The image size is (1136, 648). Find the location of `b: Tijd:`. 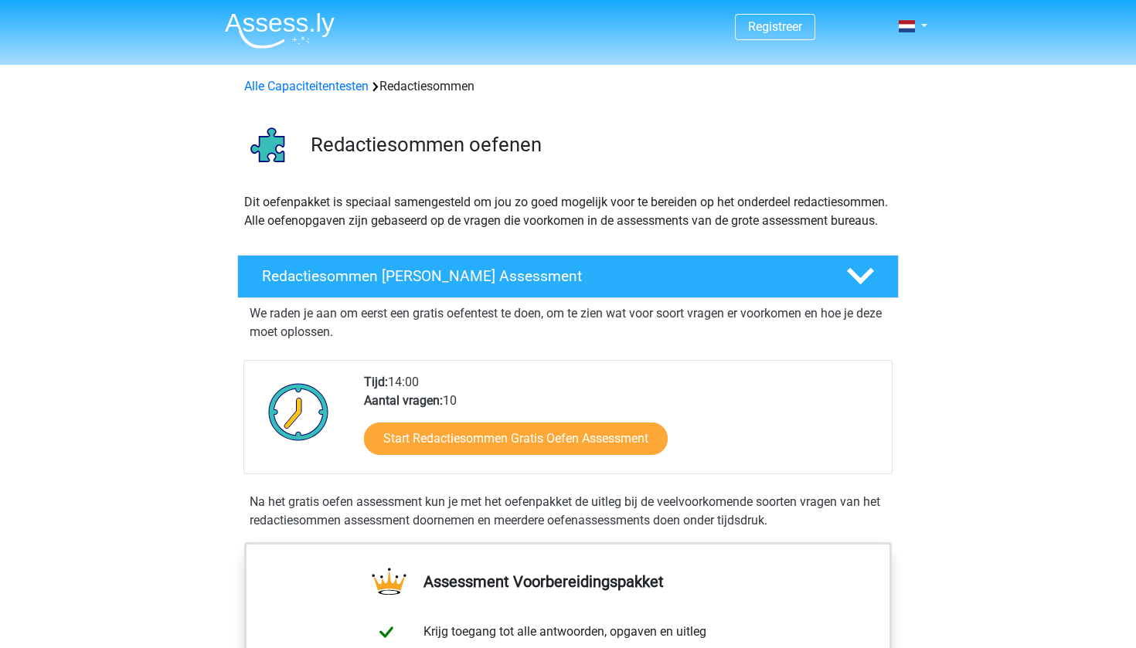

b: Tijd: is located at coordinates (375, 382).